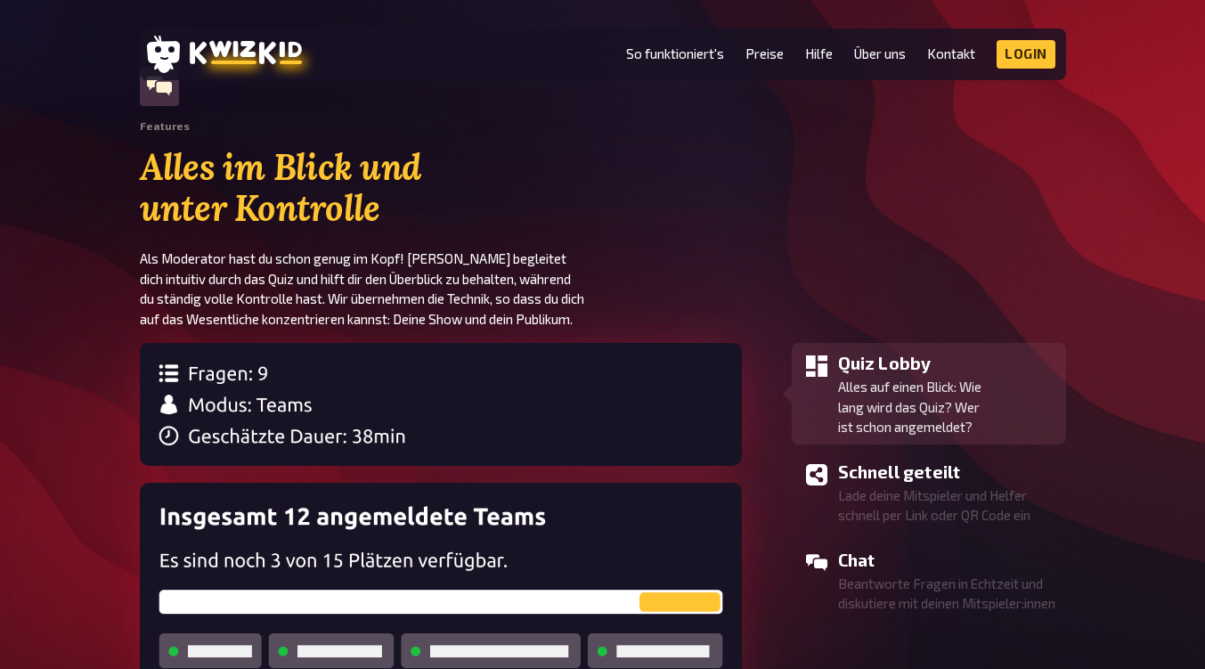 The image size is (1205, 669). I want to click on a: Kontakt, so click(952, 53).